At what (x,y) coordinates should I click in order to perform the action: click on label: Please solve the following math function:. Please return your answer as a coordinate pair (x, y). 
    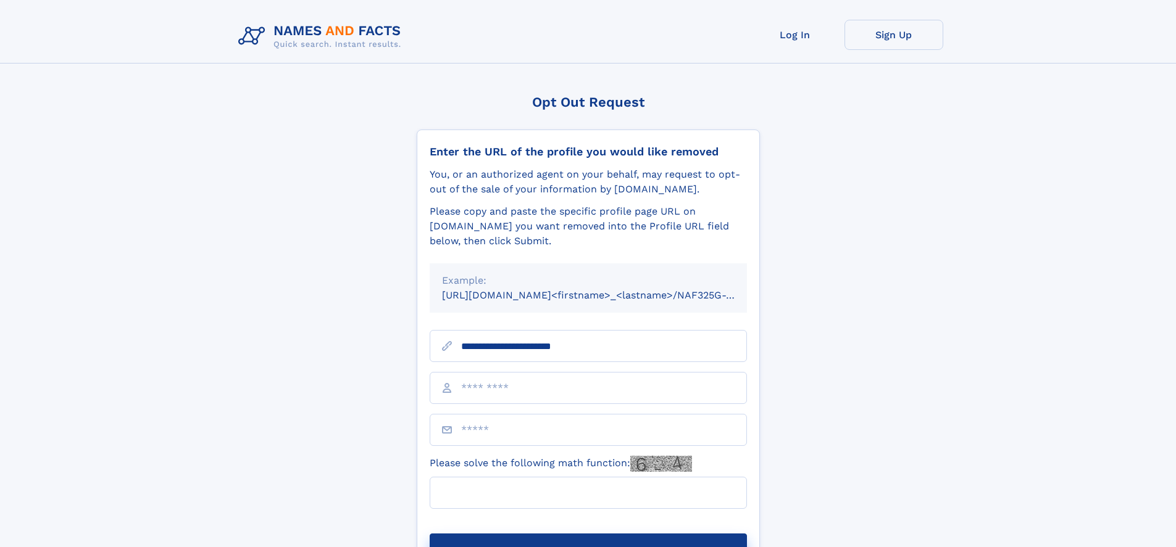
    Looking at the image, I should click on (560, 464).